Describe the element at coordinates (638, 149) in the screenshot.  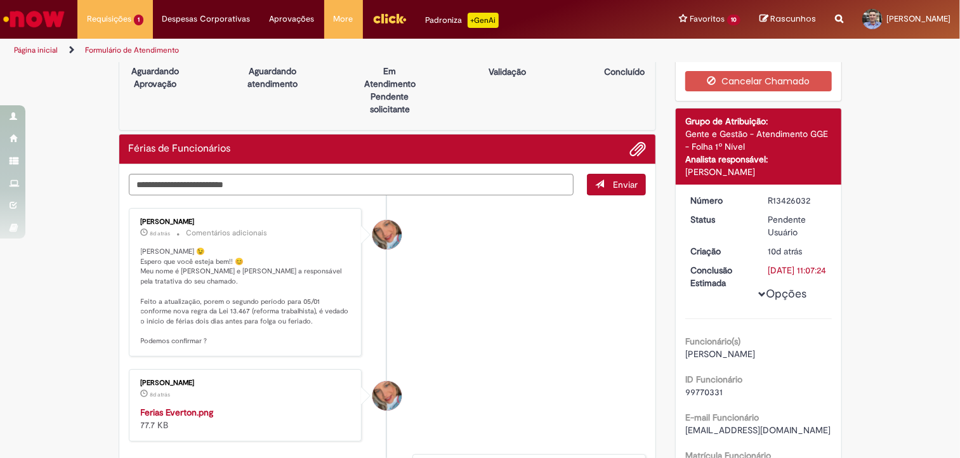
I see `button: Adicionar anexos` at that location.